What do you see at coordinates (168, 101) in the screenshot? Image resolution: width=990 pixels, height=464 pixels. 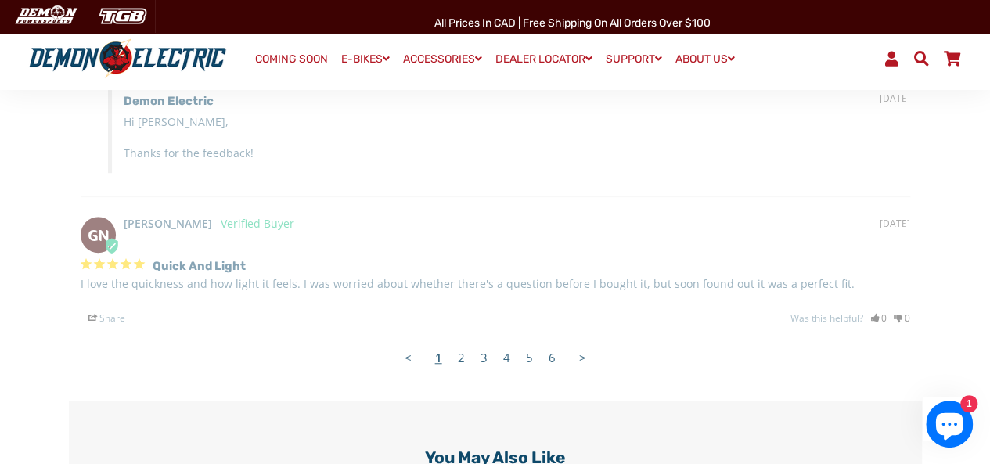 I see `h3: Demon Electric` at bounding box center [168, 101].